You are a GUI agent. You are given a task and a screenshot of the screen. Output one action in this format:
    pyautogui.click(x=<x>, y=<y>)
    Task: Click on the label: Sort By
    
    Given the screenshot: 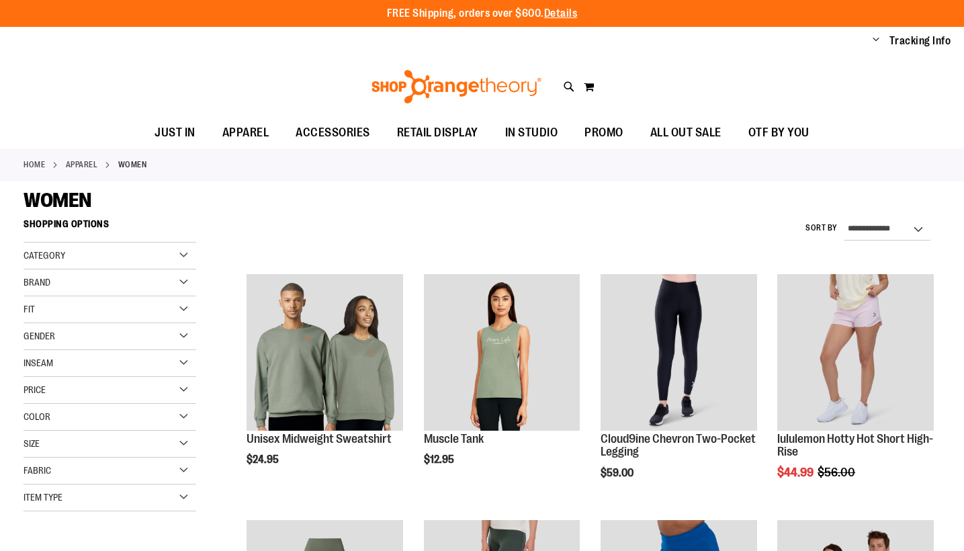 What is the action you would take?
    pyautogui.click(x=822, y=228)
    